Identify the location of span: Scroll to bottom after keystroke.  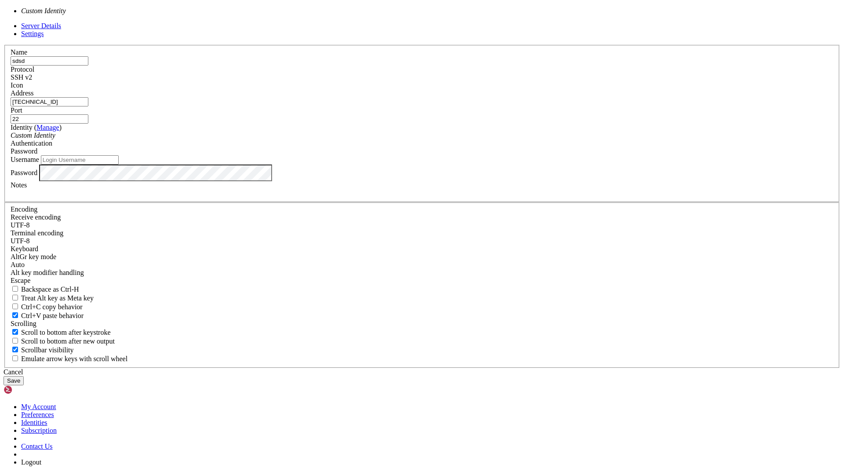
(66, 332).